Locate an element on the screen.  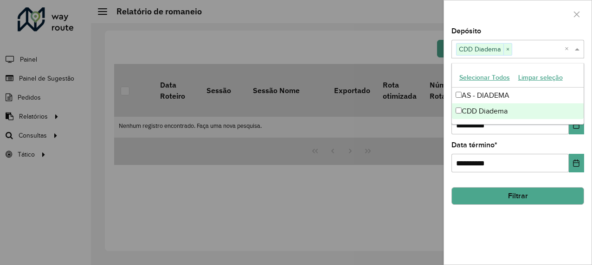
label: Depósito is located at coordinates (466, 31).